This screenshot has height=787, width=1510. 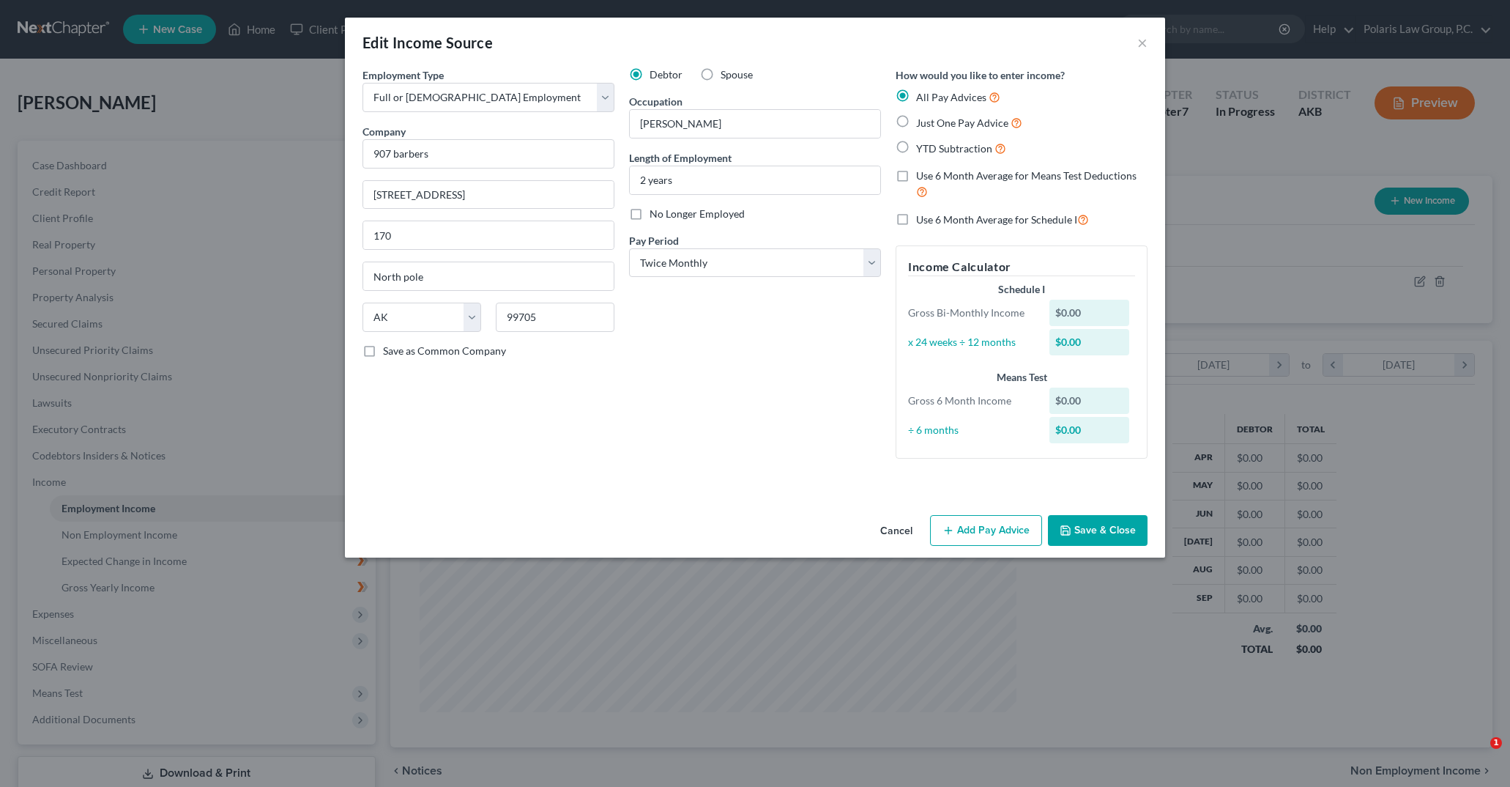 I want to click on div: Means Test, so click(x=1022, y=377).